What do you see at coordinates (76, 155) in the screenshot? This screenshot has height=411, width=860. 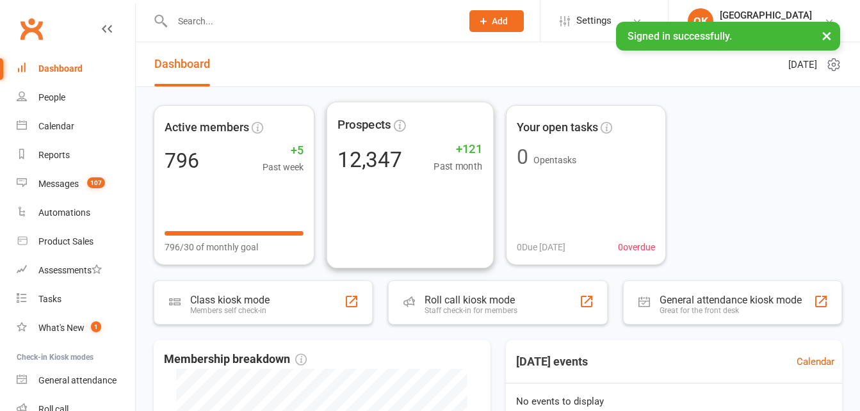 I see `a: Reports` at bounding box center [76, 155].